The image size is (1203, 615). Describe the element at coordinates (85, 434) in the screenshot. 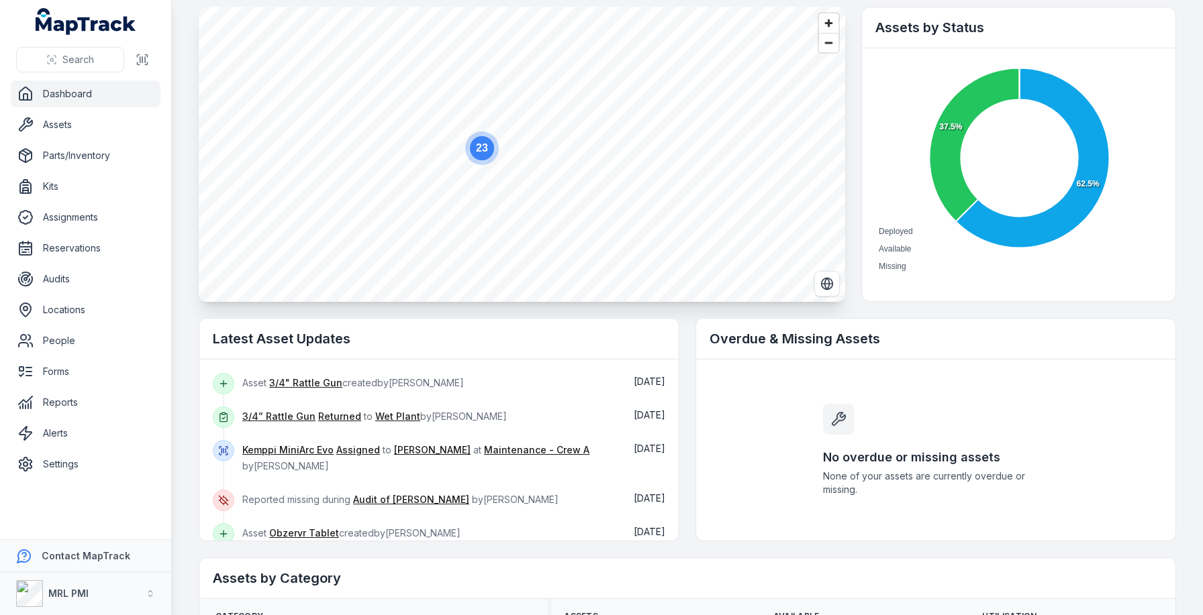

I see `a: Alerts` at that location.